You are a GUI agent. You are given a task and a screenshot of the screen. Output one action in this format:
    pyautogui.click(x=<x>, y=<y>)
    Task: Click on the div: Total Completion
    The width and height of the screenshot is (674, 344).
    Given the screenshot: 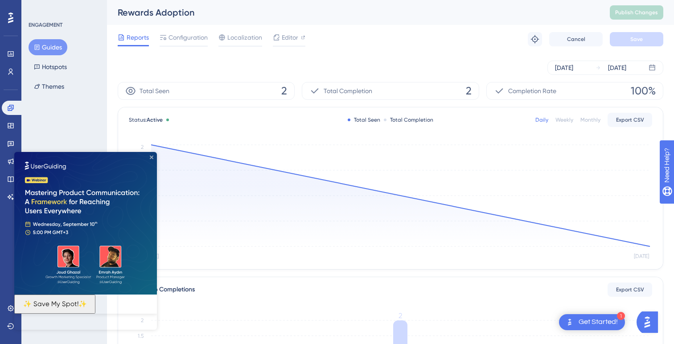 What is the action you would take?
    pyautogui.click(x=409, y=120)
    